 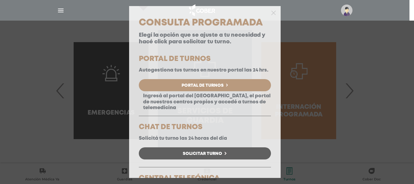 What do you see at coordinates (205, 127) in the screenshot?
I see `h5: CHAT DE TURNOS` at bounding box center [205, 127].